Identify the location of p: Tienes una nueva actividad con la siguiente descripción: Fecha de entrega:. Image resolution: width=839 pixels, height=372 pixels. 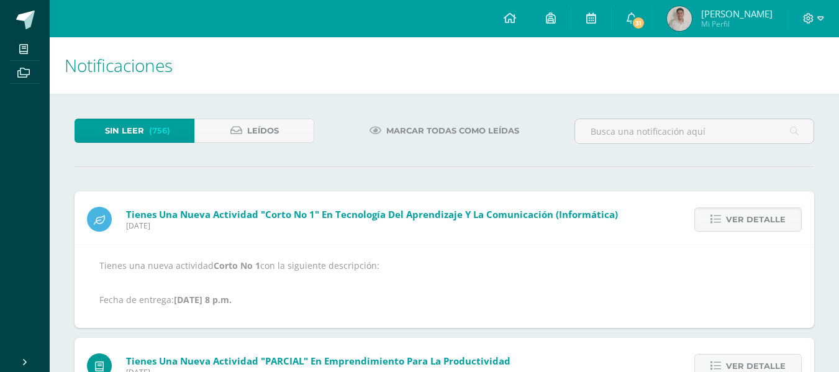
(444, 283).